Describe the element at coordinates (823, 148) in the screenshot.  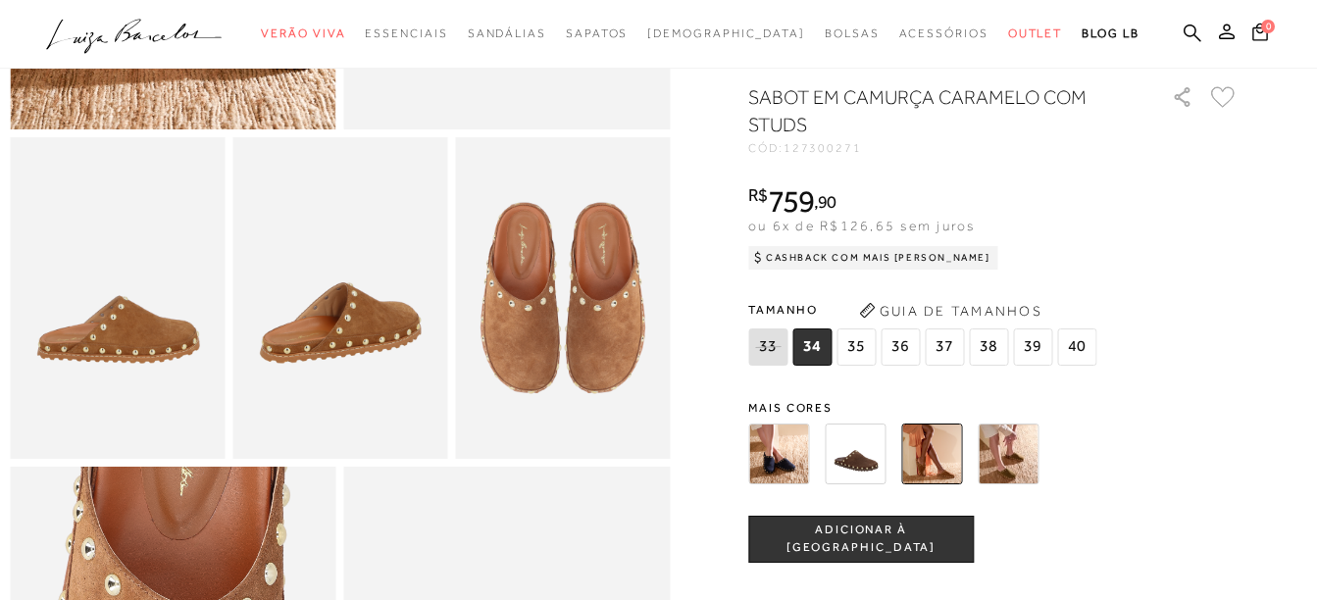
I see `span: 127300271` at that location.